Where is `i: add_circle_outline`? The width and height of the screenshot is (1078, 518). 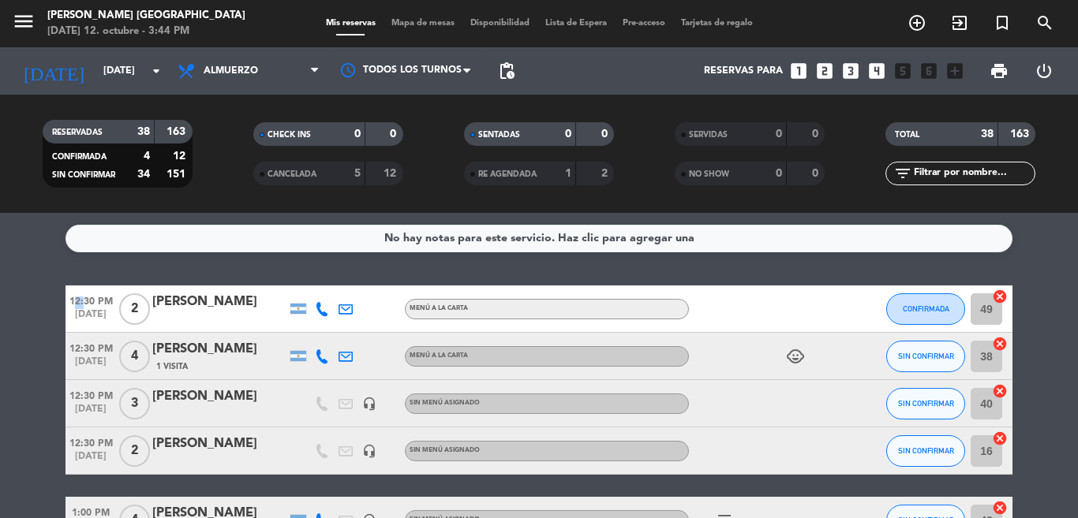 i: add_circle_outline is located at coordinates (917, 23).